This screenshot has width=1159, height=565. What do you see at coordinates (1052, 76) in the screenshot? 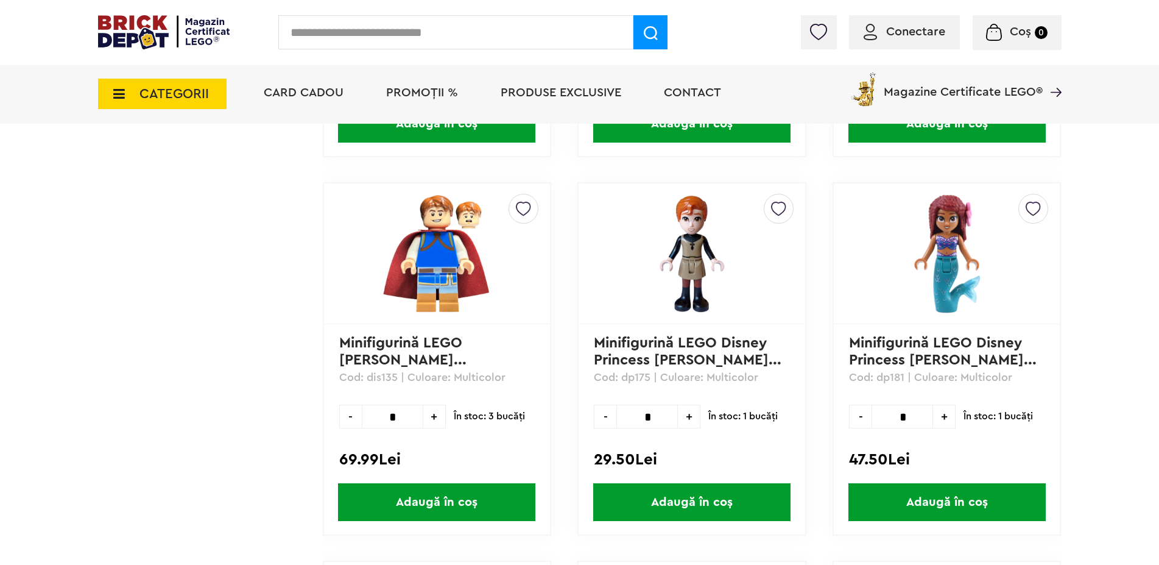
I see `a: Magazine Certificate LEGO®` at bounding box center [1052, 76].